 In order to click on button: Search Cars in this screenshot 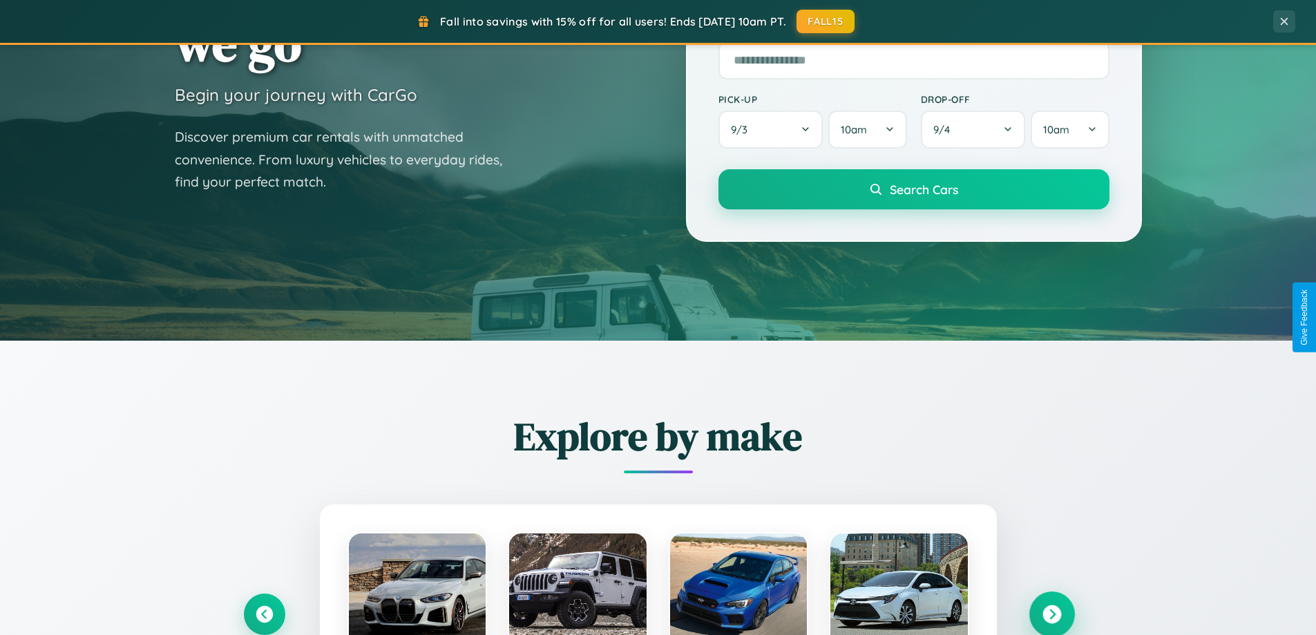, I will do `click(914, 189)`.